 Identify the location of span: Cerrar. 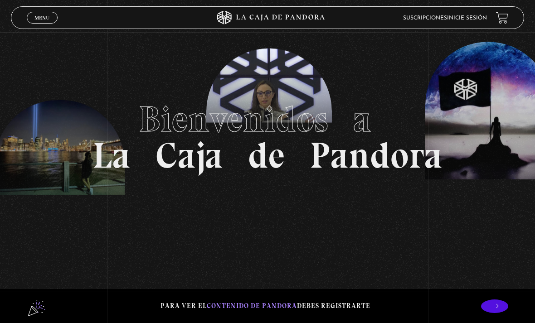
(42, 26).